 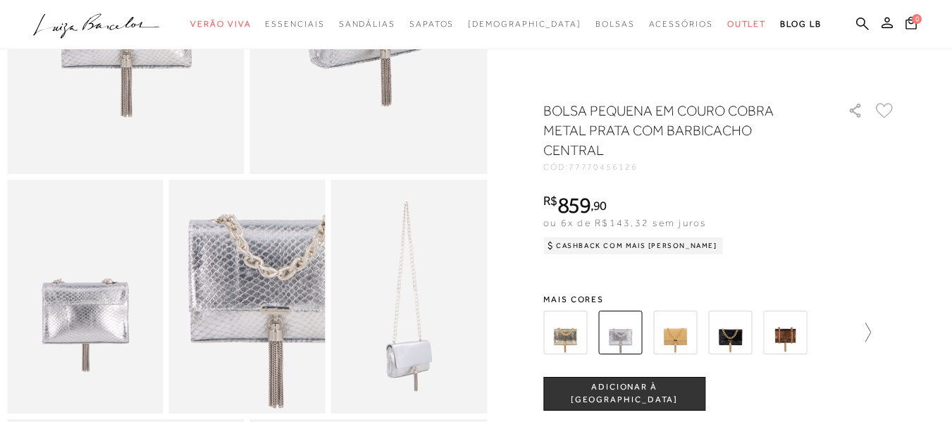 What do you see at coordinates (603, 167) in the screenshot?
I see `span: 77770456126` at bounding box center [603, 167].